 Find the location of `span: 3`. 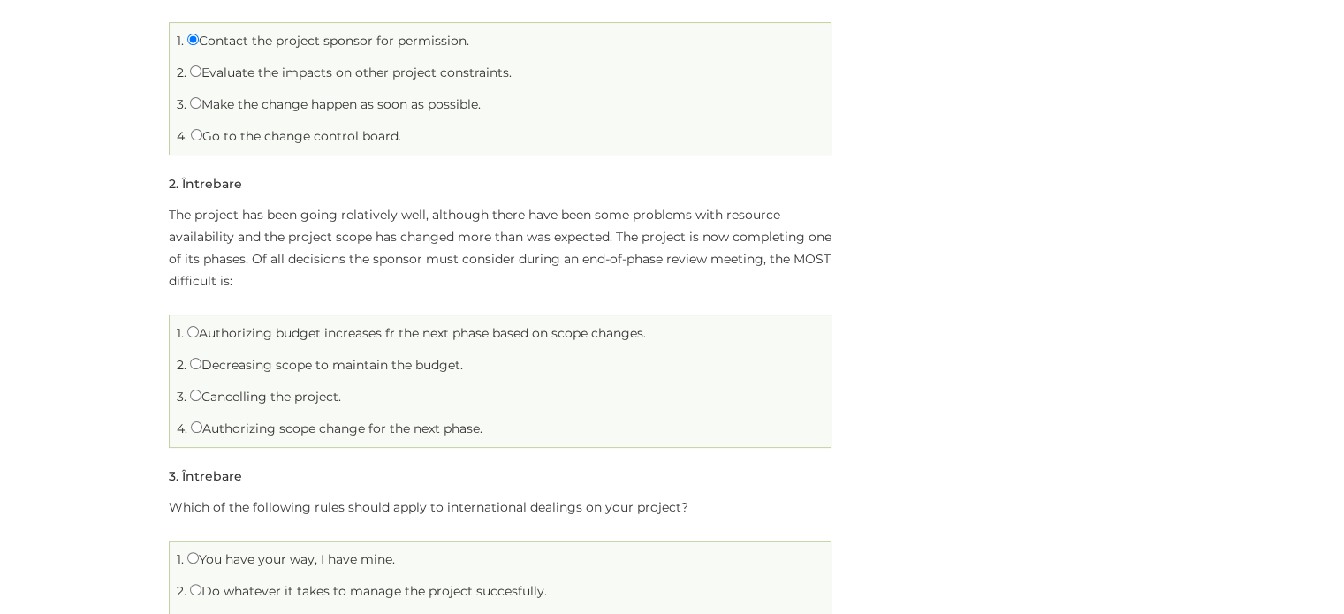

span: 3 is located at coordinates (172, 476).